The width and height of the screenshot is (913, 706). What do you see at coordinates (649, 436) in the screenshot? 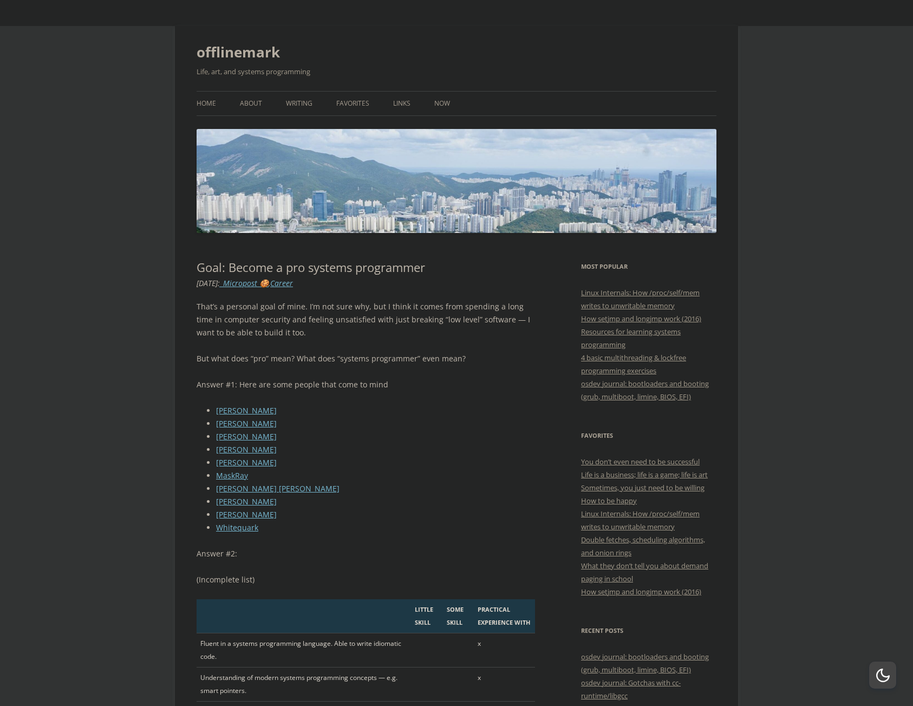
I see `h3: Favorites` at bounding box center [649, 436].